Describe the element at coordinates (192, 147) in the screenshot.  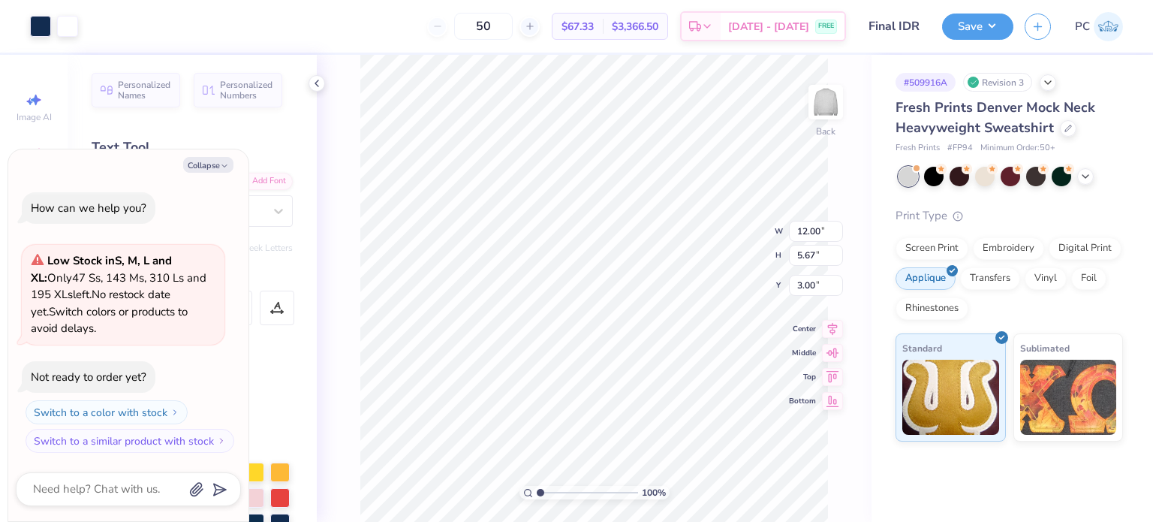
I see `div: Text Tool` at that location.